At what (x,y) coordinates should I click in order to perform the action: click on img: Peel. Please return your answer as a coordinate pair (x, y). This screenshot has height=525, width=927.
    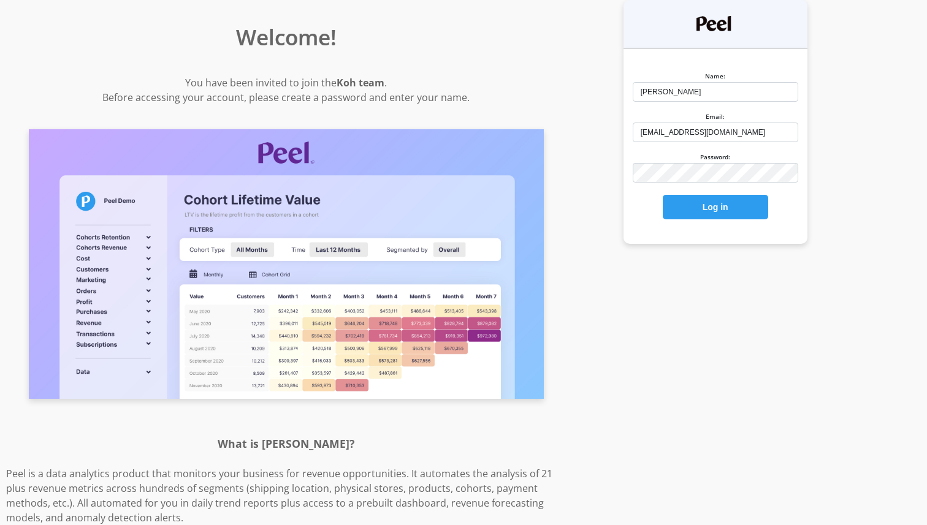
    Looking at the image, I should click on (715, 23).